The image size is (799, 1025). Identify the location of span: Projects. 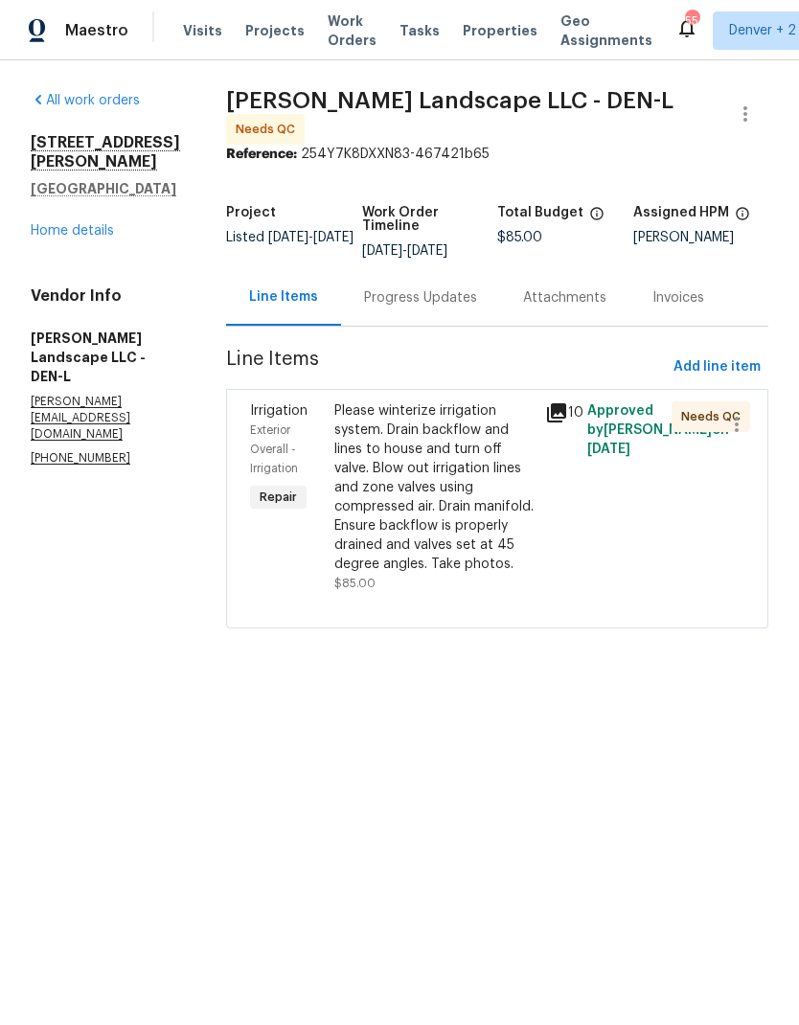
(275, 31).